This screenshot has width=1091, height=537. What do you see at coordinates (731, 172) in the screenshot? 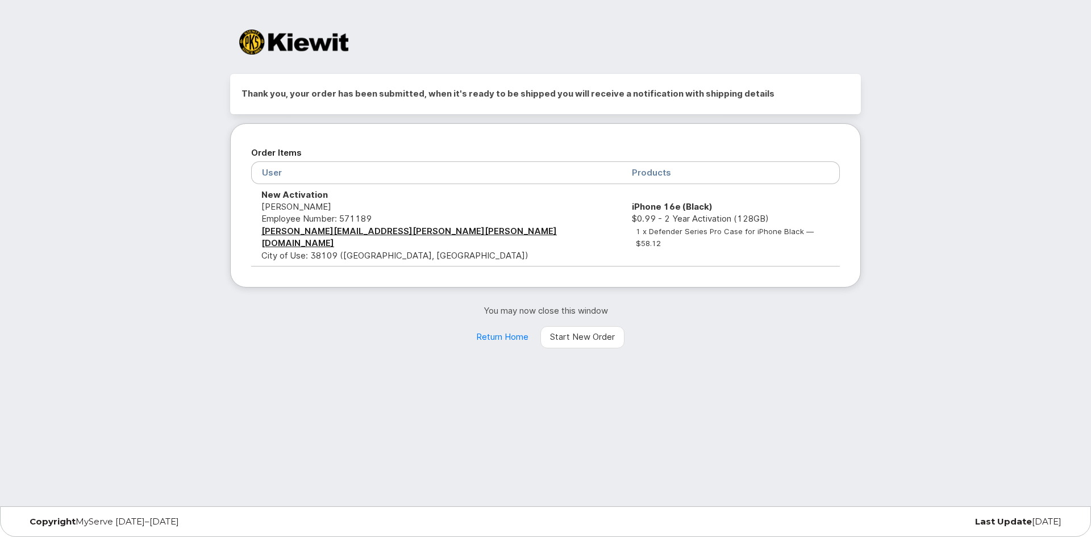
I see `th: Products` at bounding box center [731, 172].